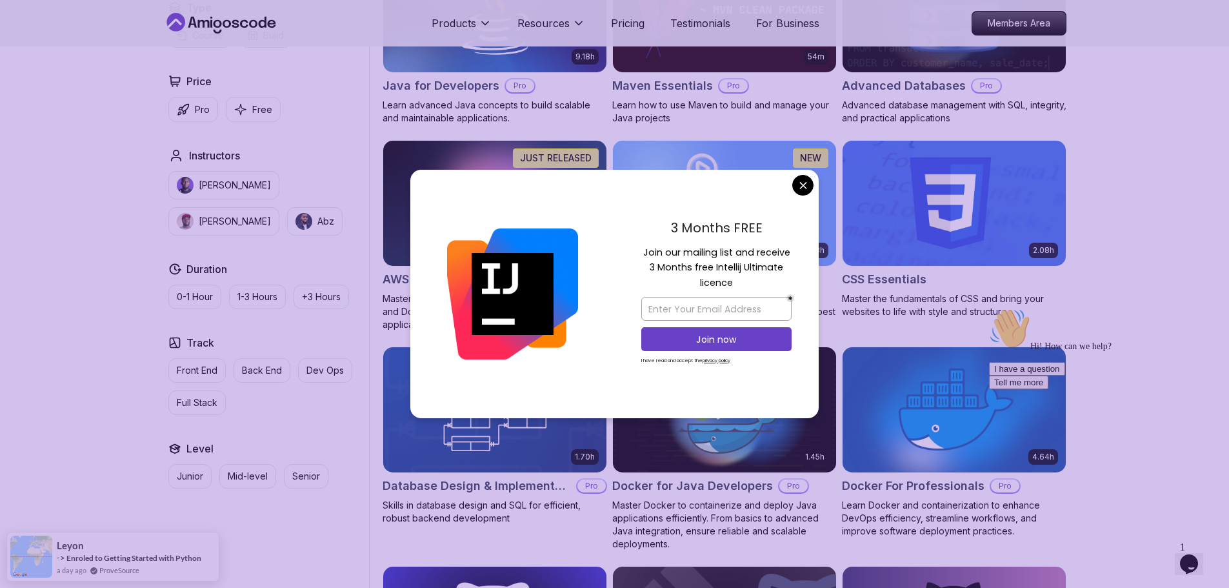 This screenshot has height=588, width=1229. I want to click on a: For Business, so click(788, 23).